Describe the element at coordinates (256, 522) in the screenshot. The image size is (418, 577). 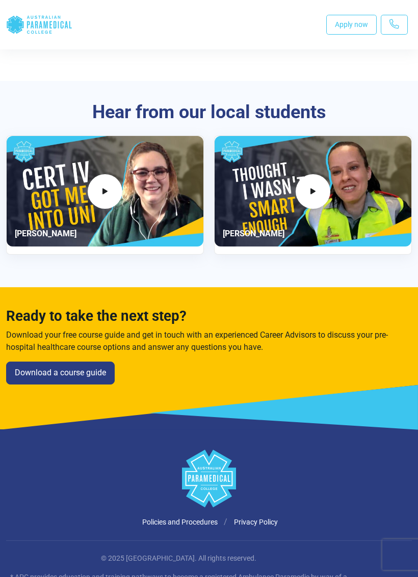
I see `a: Privacy Policy` at that location.